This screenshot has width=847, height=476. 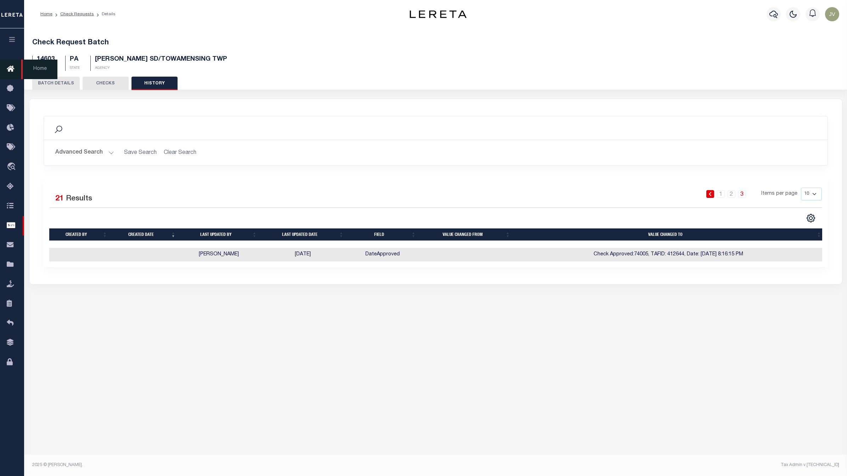 What do you see at coordinates (219, 234) in the screenshot?
I see `th: Last updated by: activate to sort column ascending` at bounding box center [219, 234].